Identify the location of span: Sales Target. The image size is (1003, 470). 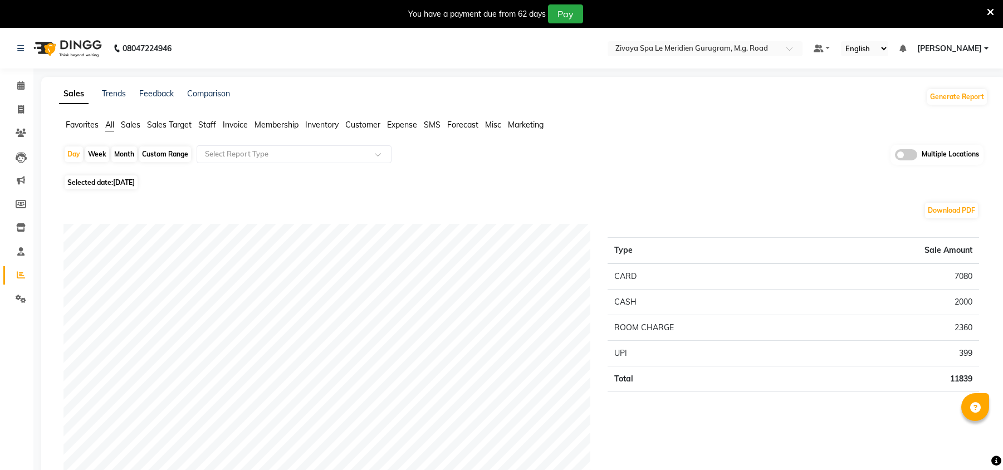
(169, 125).